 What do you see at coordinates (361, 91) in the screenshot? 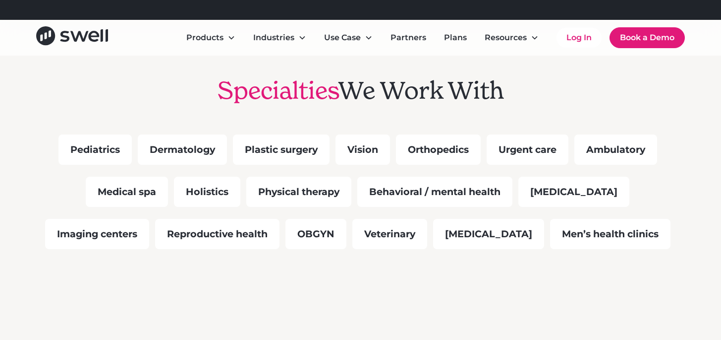
I see `h2: We Work With` at bounding box center [361, 91].